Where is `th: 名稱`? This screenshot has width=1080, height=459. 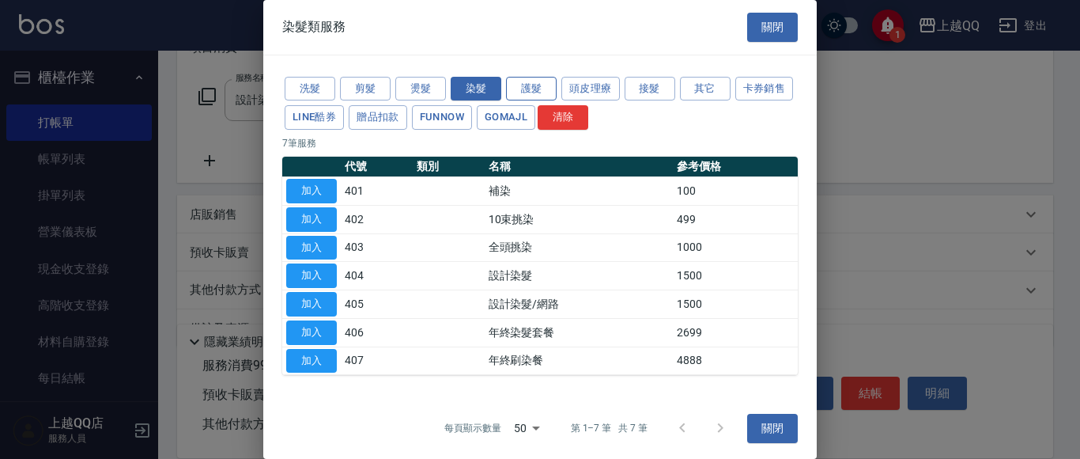
th: 名稱 is located at coordinates (579, 167).